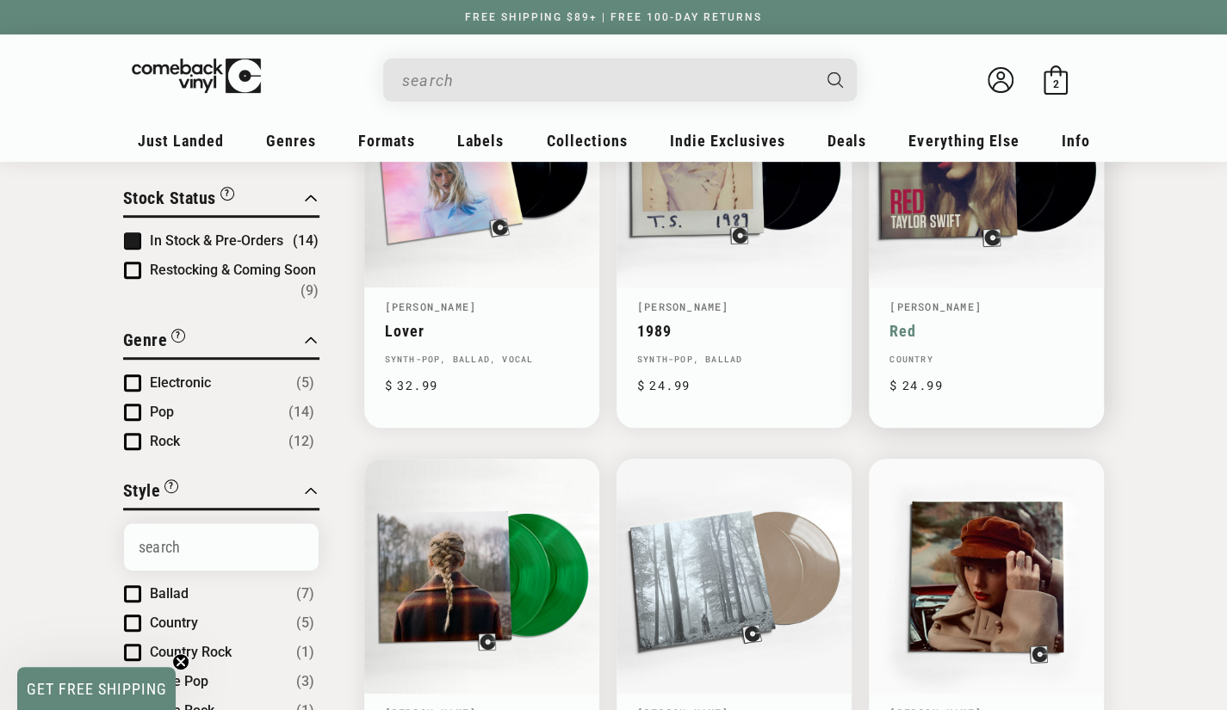  I want to click on span: Genre, so click(145, 340).